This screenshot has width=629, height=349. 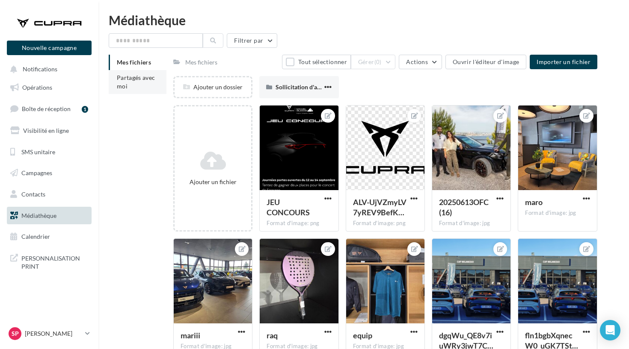 I want to click on span: equip, so click(x=362, y=336).